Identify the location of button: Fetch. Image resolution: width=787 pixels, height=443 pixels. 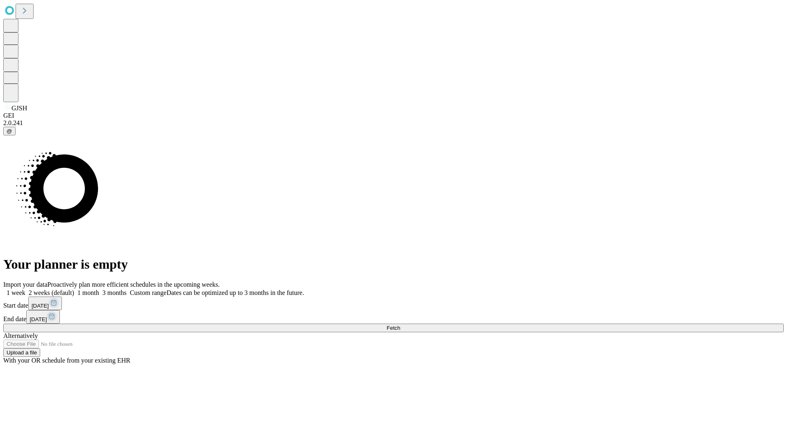
(394, 328).